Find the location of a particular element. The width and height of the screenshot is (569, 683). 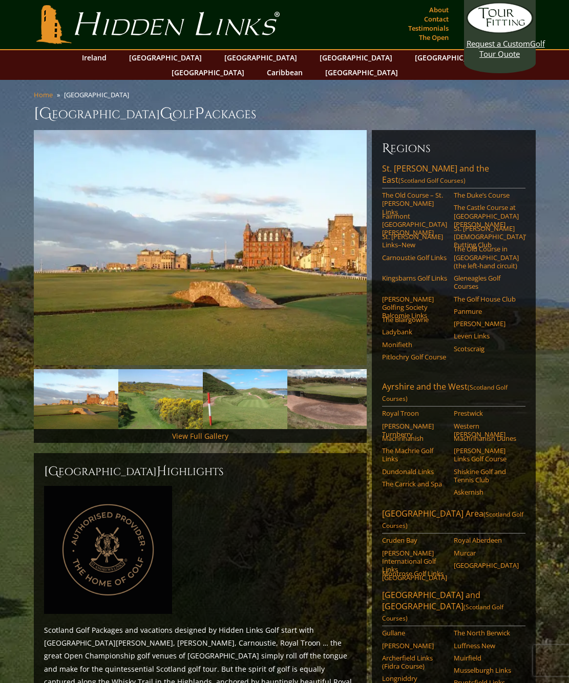

a: Monifieth is located at coordinates (414, 345).